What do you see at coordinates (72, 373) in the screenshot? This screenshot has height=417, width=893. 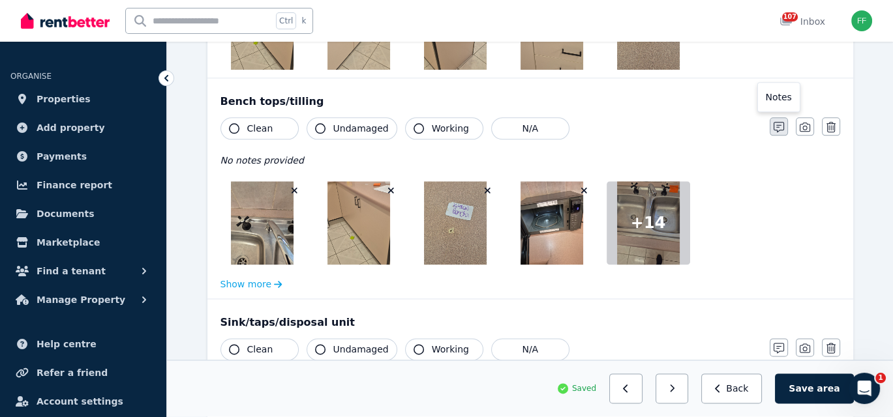 I see `span: Refer a friend` at bounding box center [72, 373].